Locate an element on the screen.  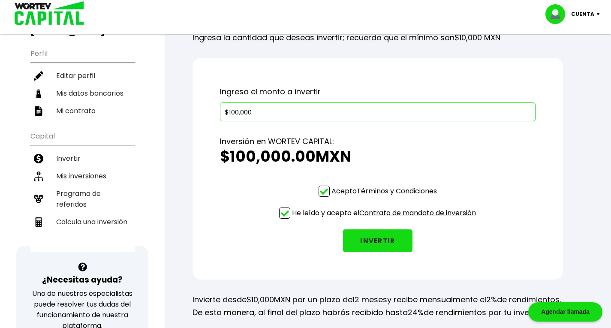
p: Acepto is located at coordinates (384, 191).